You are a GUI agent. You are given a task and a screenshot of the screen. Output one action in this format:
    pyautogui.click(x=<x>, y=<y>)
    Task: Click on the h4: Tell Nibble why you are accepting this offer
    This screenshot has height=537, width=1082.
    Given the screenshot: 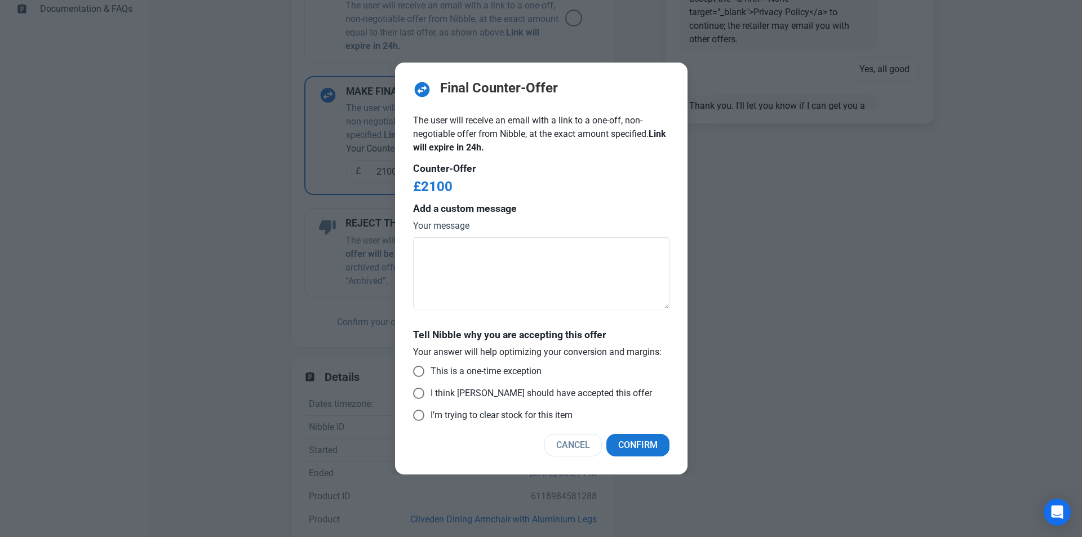 What is the action you would take?
    pyautogui.click(x=541, y=335)
    